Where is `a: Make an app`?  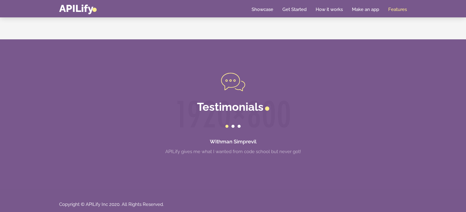 a: Make an app is located at coordinates (365, 9).